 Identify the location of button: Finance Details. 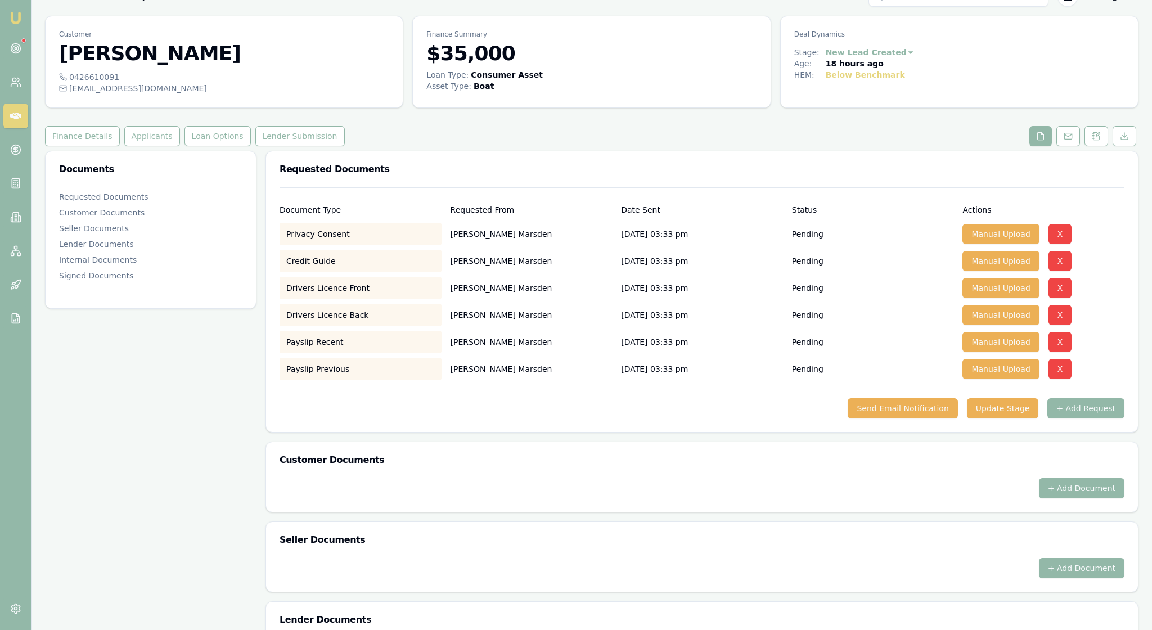
(82, 136).